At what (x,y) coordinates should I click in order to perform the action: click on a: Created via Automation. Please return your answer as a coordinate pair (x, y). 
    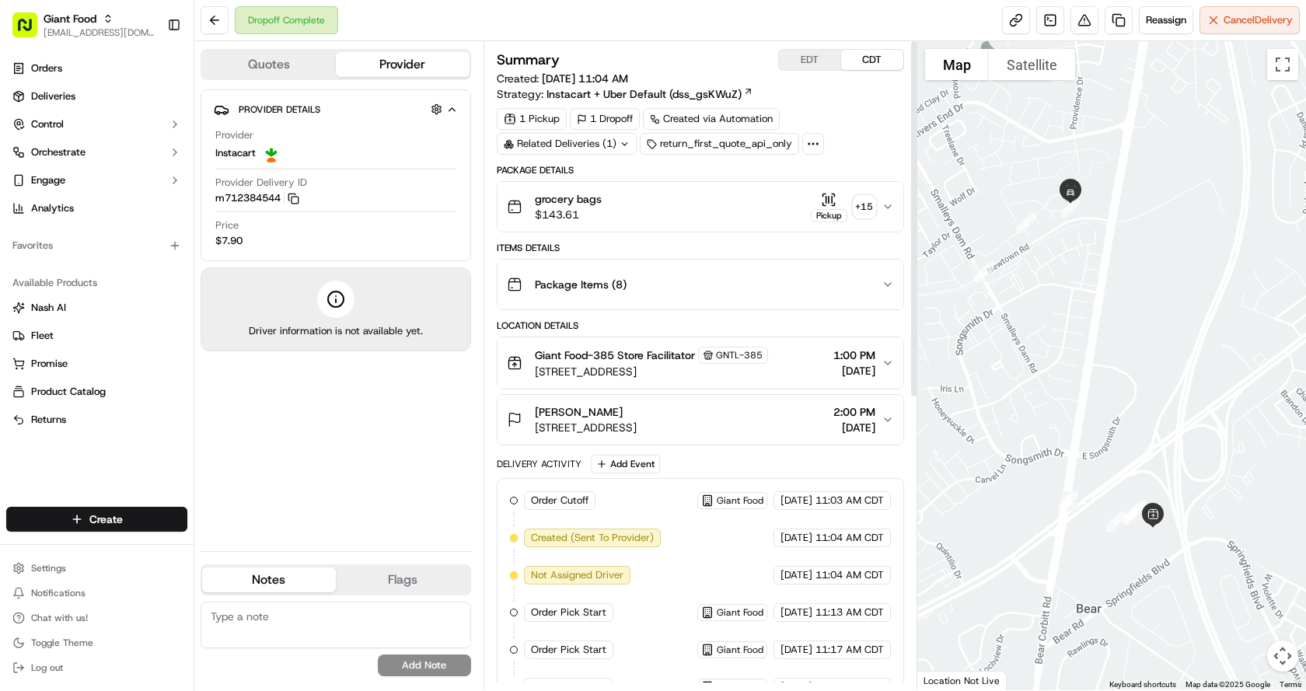
    Looking at the image, I should click on (711, 119).